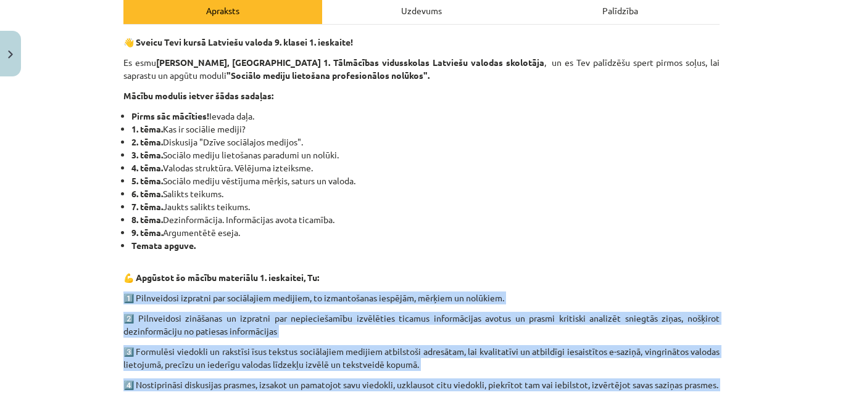  Describe the element at coordinates (147, 129) in the screenshot. I see `strong: 1. tēma.` at that location.